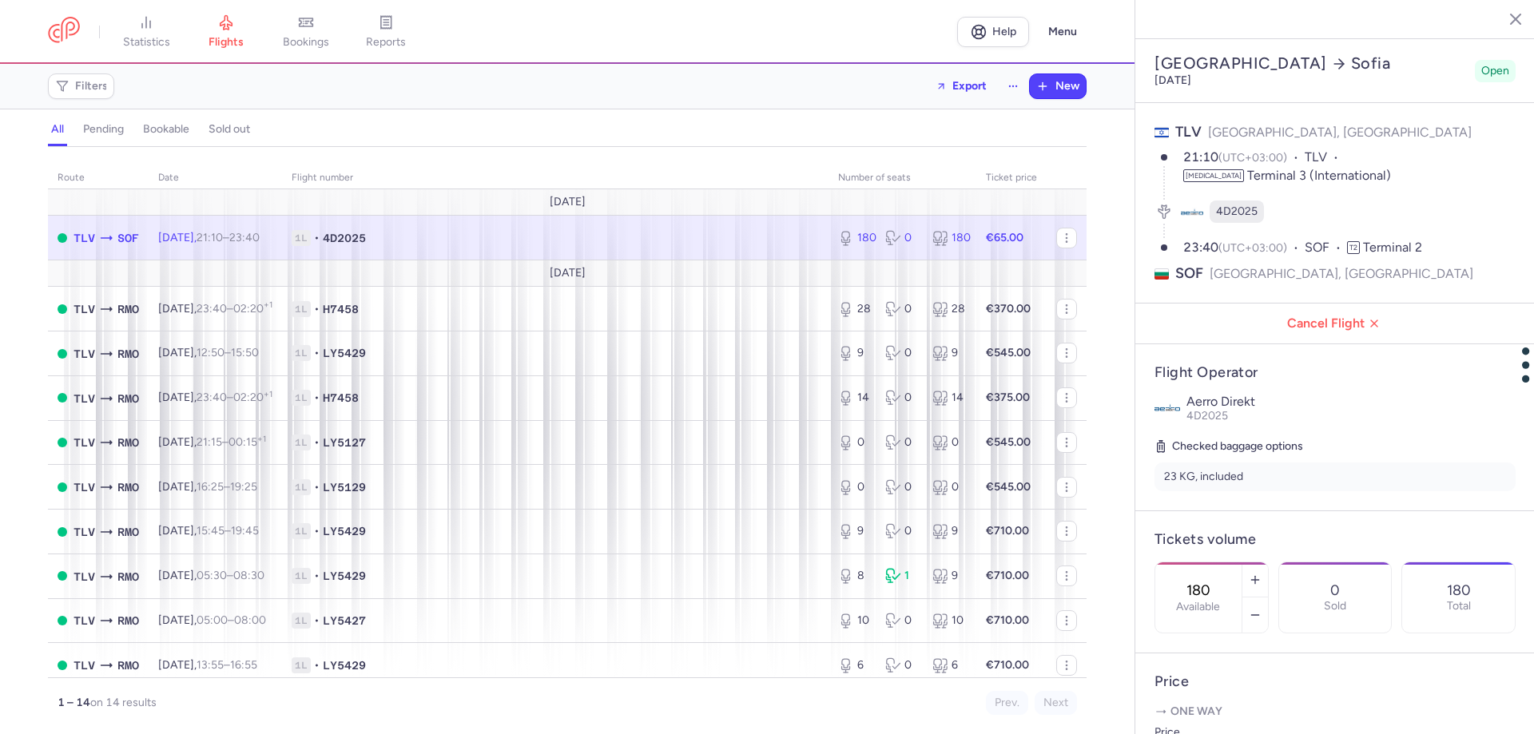 The height and width of the screenshot is (734, 1534). Describe the element at coordinates (902, 178) in the screenshot. I see `th: number of seats` at that location.